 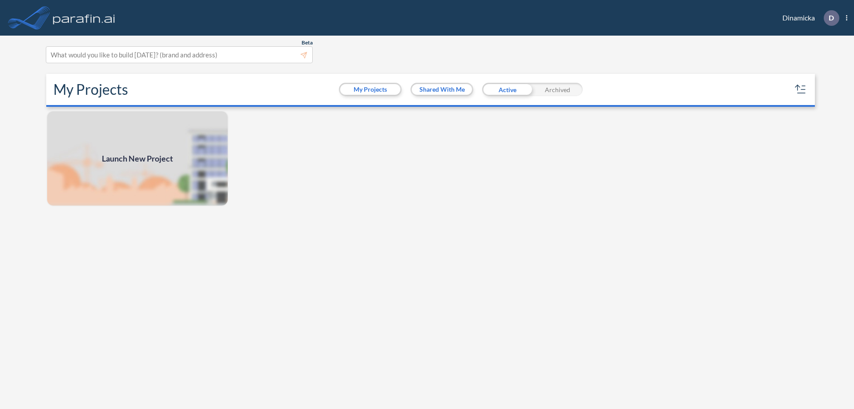 I want to click on button: sort, so click(x=800, y=89).